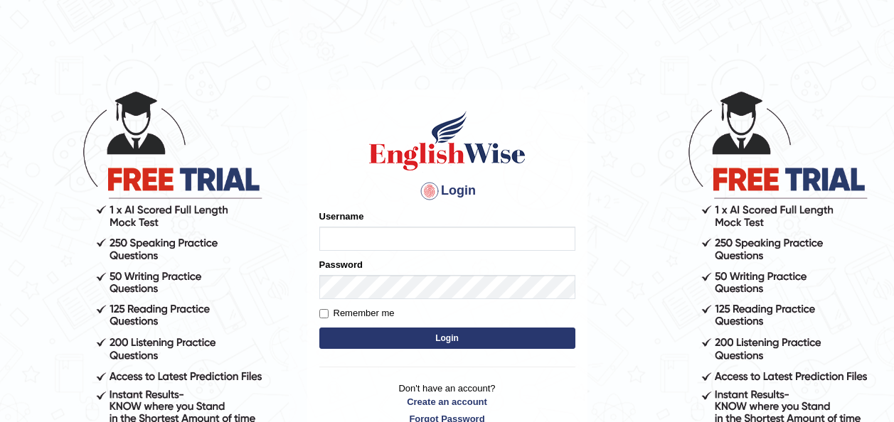 This screenshot has height=422, width=894. I want to click on h4: Login, so click(447, 191).